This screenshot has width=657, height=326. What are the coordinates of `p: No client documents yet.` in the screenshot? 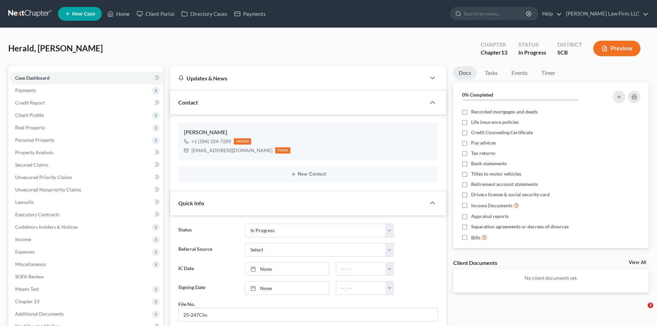 It's located at (551, 278).